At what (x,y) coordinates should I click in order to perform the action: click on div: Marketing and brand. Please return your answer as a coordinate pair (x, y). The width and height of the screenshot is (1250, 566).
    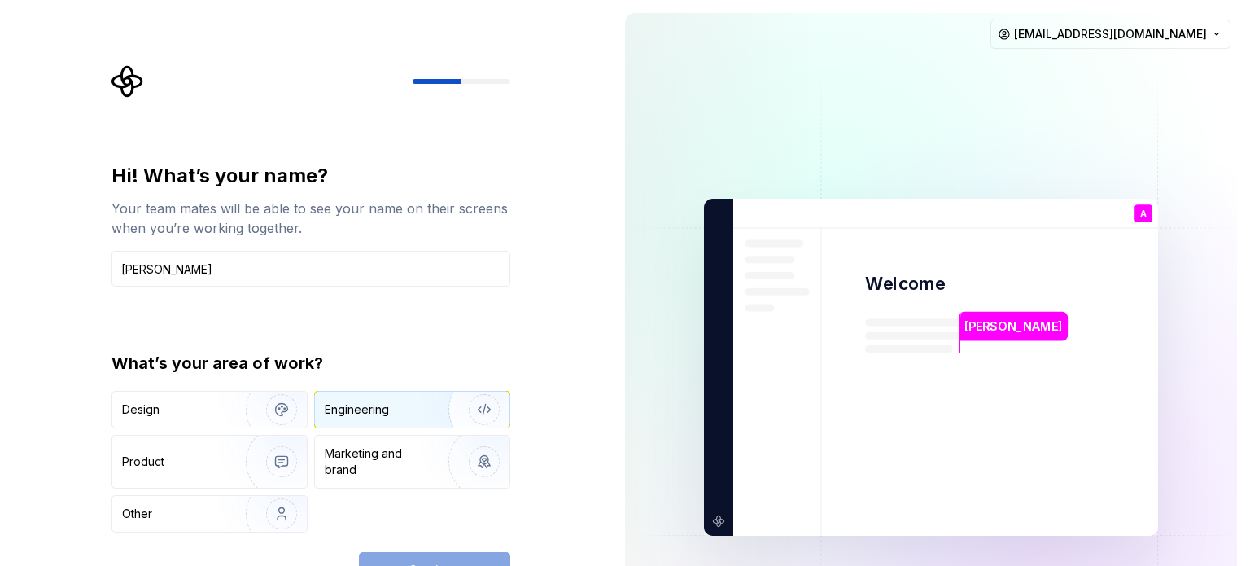
    Looking at the image, I should click on (379, 461).